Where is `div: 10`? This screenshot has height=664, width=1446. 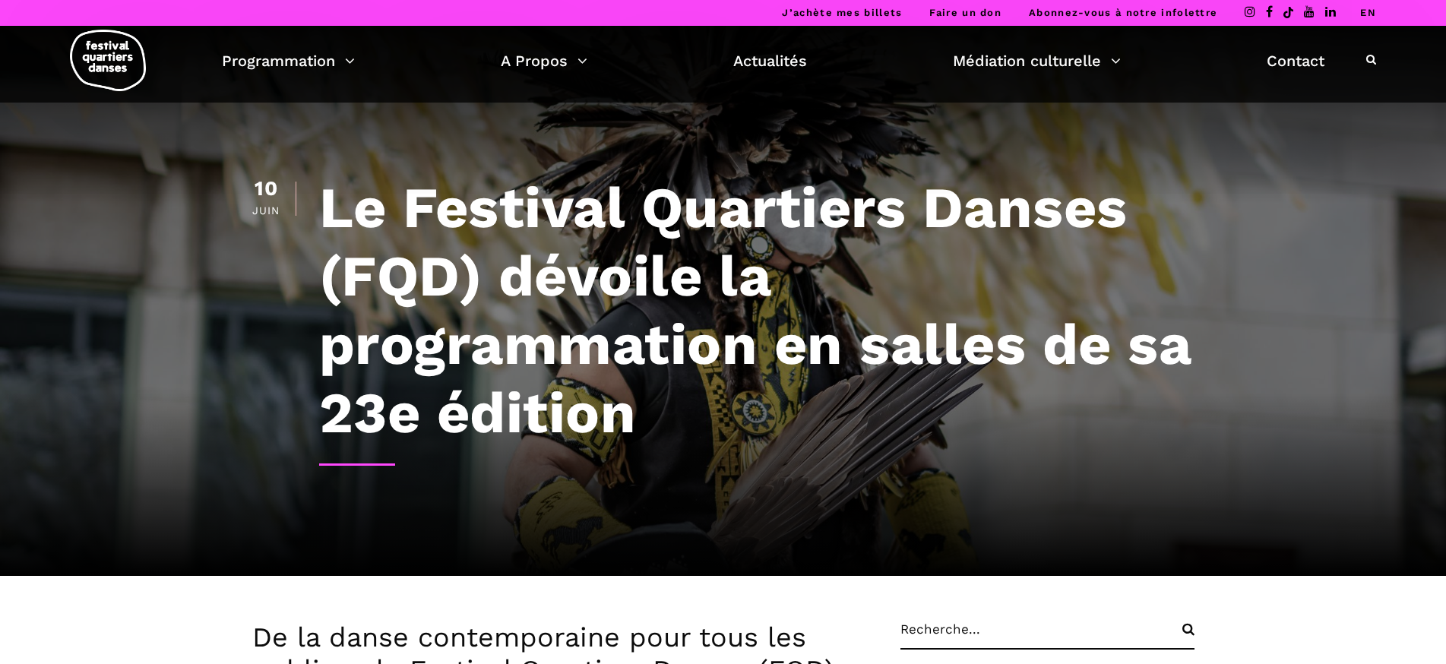
div: 10 is located at coordinates (266, 188).